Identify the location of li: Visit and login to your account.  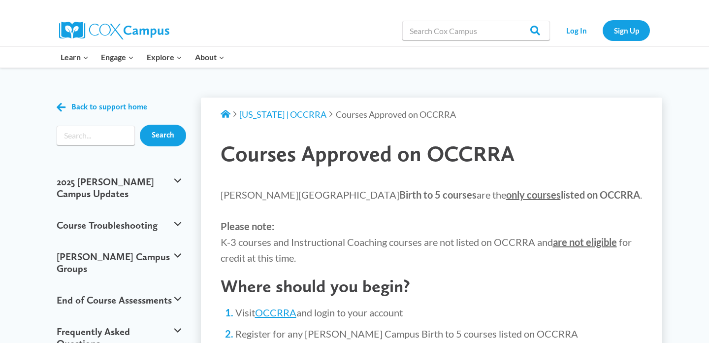
(439, 312).